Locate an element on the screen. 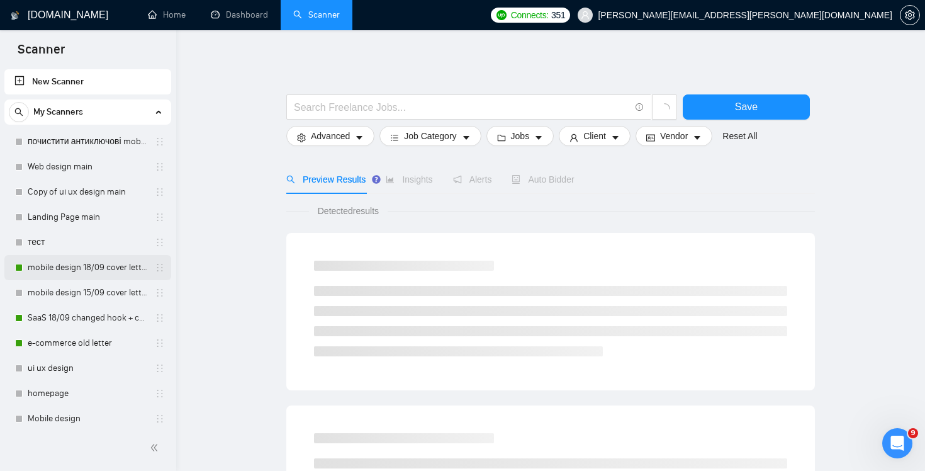 The height and width of the screenshot is (471, 925). span: 351 is located at coordinates (558, 15).